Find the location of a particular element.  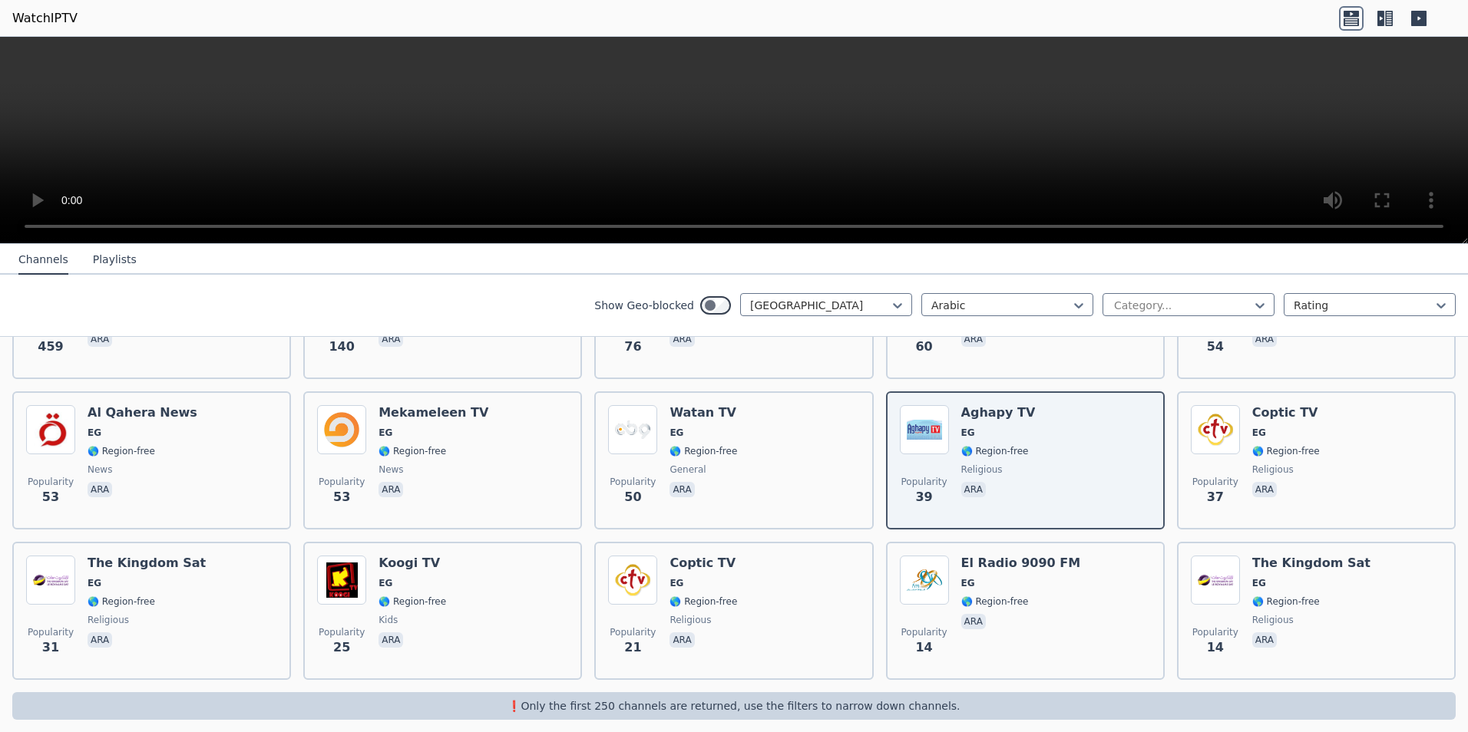

img: Al Qahera News is located at coordinates (51, 430).